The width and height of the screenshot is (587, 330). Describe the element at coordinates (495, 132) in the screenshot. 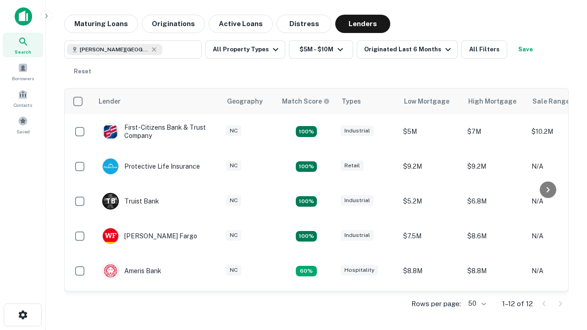

I see `td: $7M` at that location.